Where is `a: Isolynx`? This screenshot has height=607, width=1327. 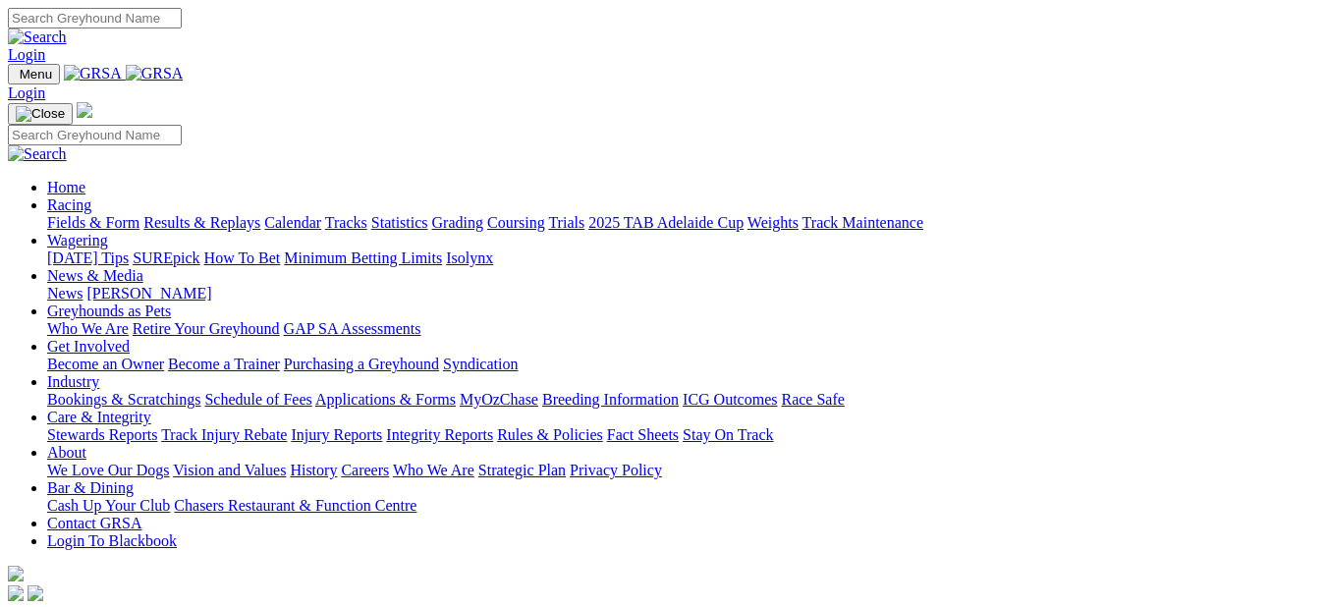
a: Isolynx is located at coordinates (469, 257).